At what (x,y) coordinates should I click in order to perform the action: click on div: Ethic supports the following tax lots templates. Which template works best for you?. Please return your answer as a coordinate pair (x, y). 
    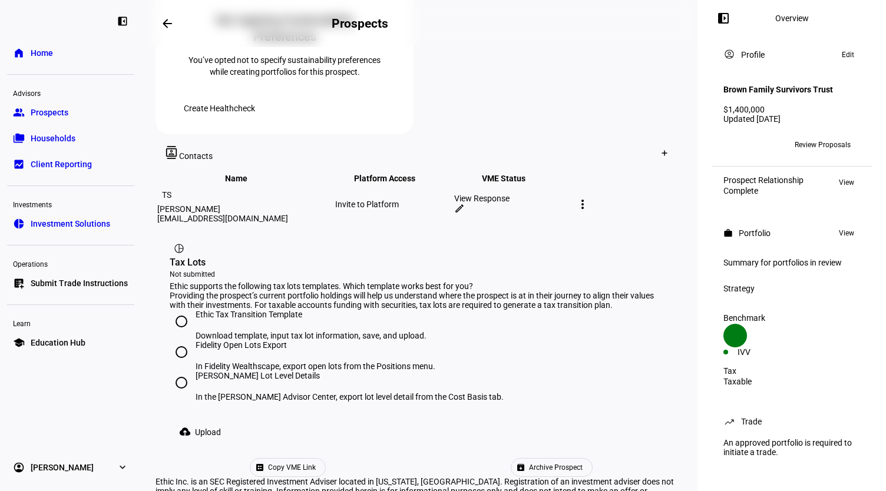
    Looking at the image, I should click on (419, 286).